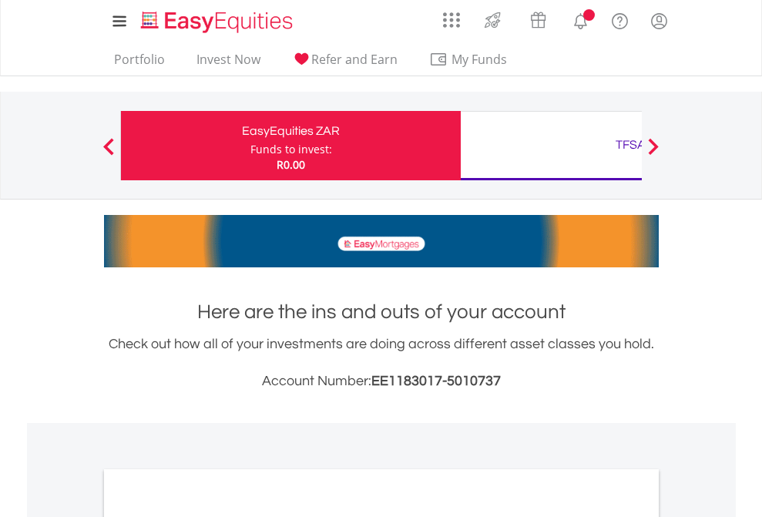 The image size is (762, 517). Describe the element at coordinates (381, 241) in the screenshot. I see `img: EasyMortage Promotion Banner` at that location.